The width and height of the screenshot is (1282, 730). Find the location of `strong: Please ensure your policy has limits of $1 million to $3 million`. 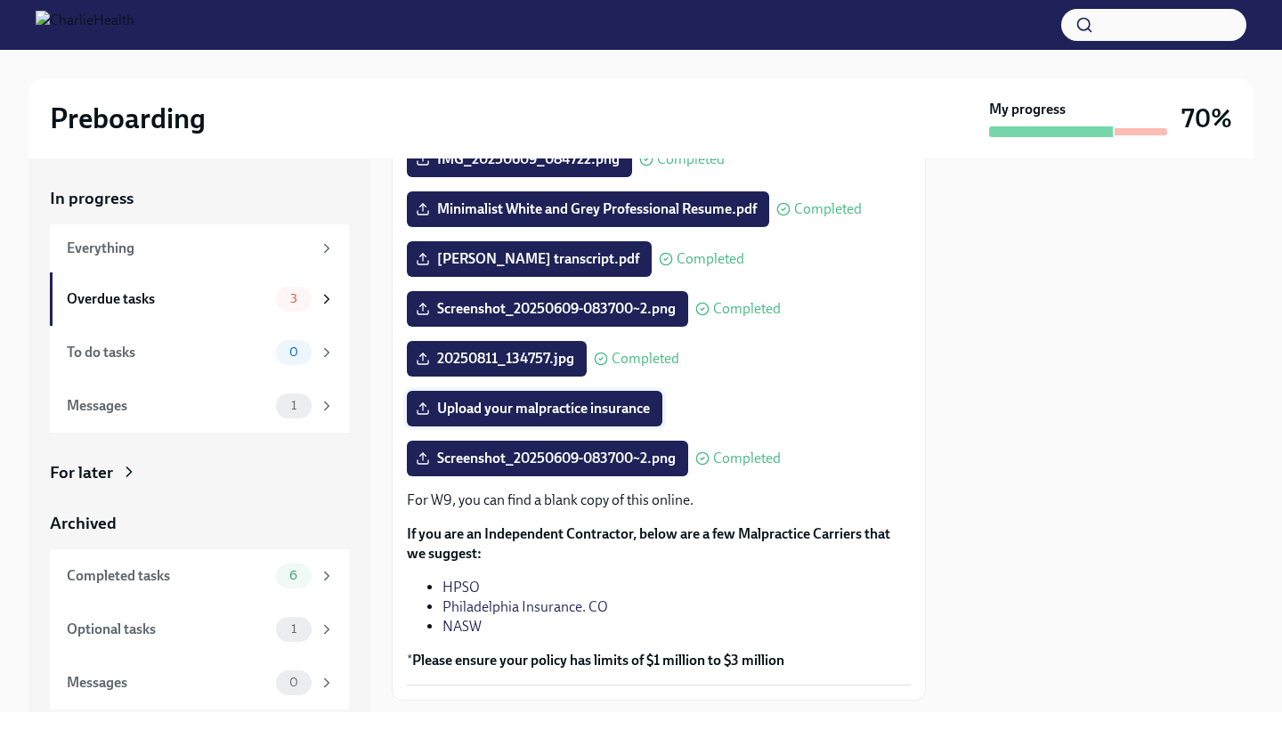

strong: Please ensure your policy has limits of $1 million to $3 million is located at coordinates (598, 660).